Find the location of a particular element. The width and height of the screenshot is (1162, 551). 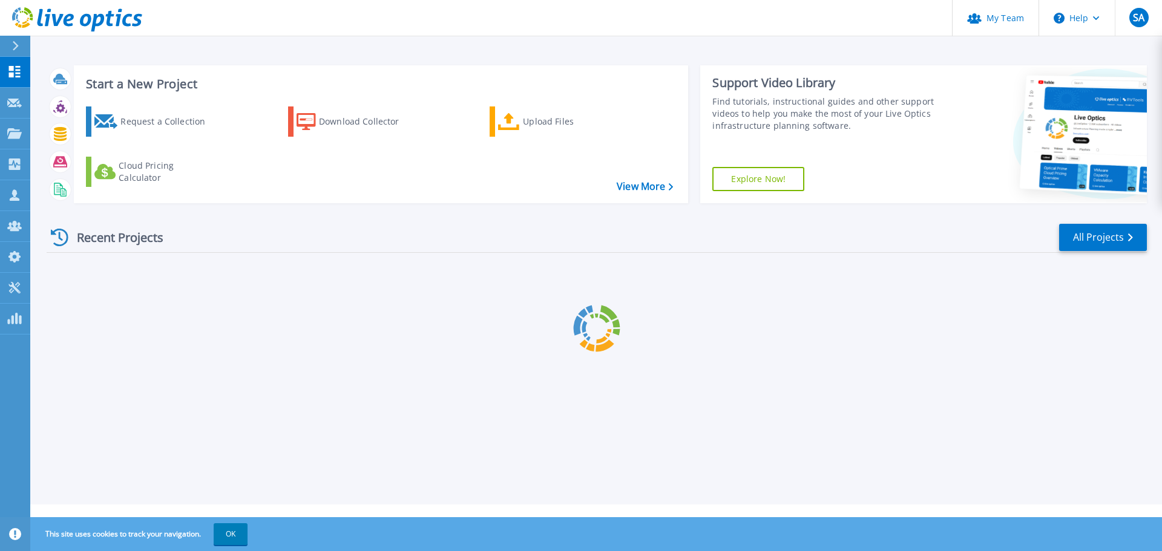

span: This site uses cookies to track your navigation. is located at coordinates (140, 534).